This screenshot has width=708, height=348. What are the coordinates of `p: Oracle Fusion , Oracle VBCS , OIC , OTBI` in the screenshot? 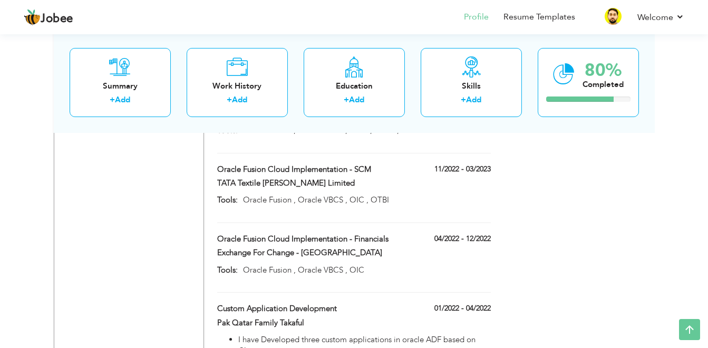 It's located at (364, 200).